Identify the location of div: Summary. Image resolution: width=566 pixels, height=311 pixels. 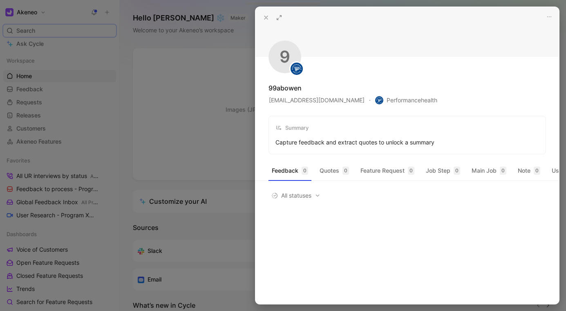
(292, 128).